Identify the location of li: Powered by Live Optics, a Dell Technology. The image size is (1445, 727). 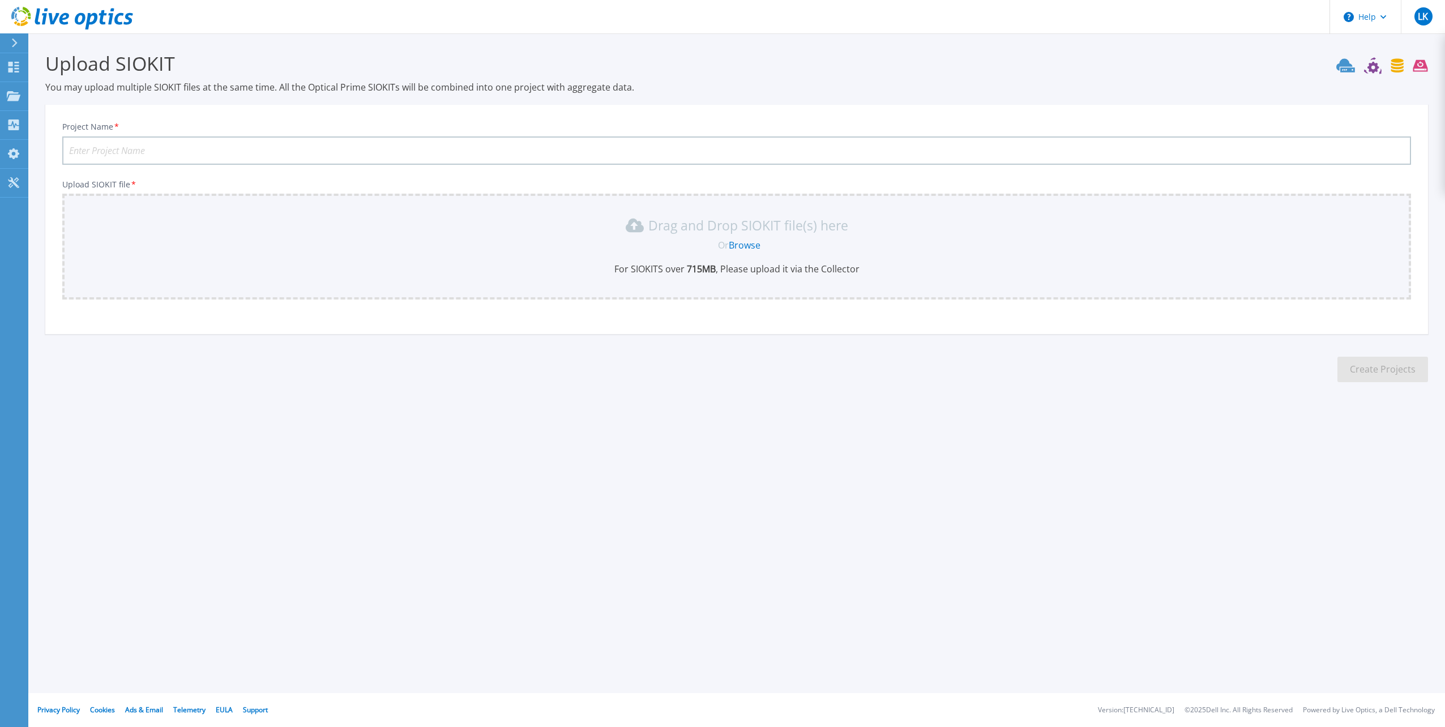
(1369, 710).